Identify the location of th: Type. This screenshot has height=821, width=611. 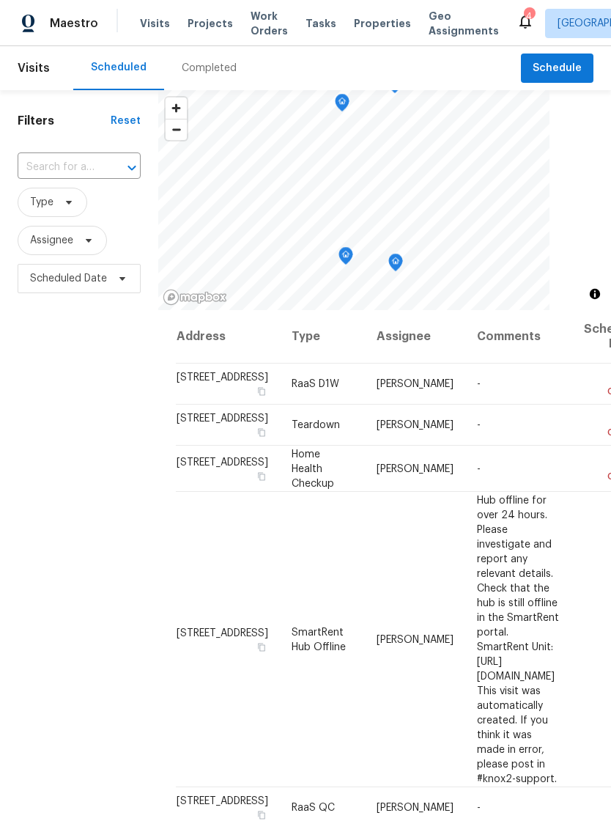
(322, 336).